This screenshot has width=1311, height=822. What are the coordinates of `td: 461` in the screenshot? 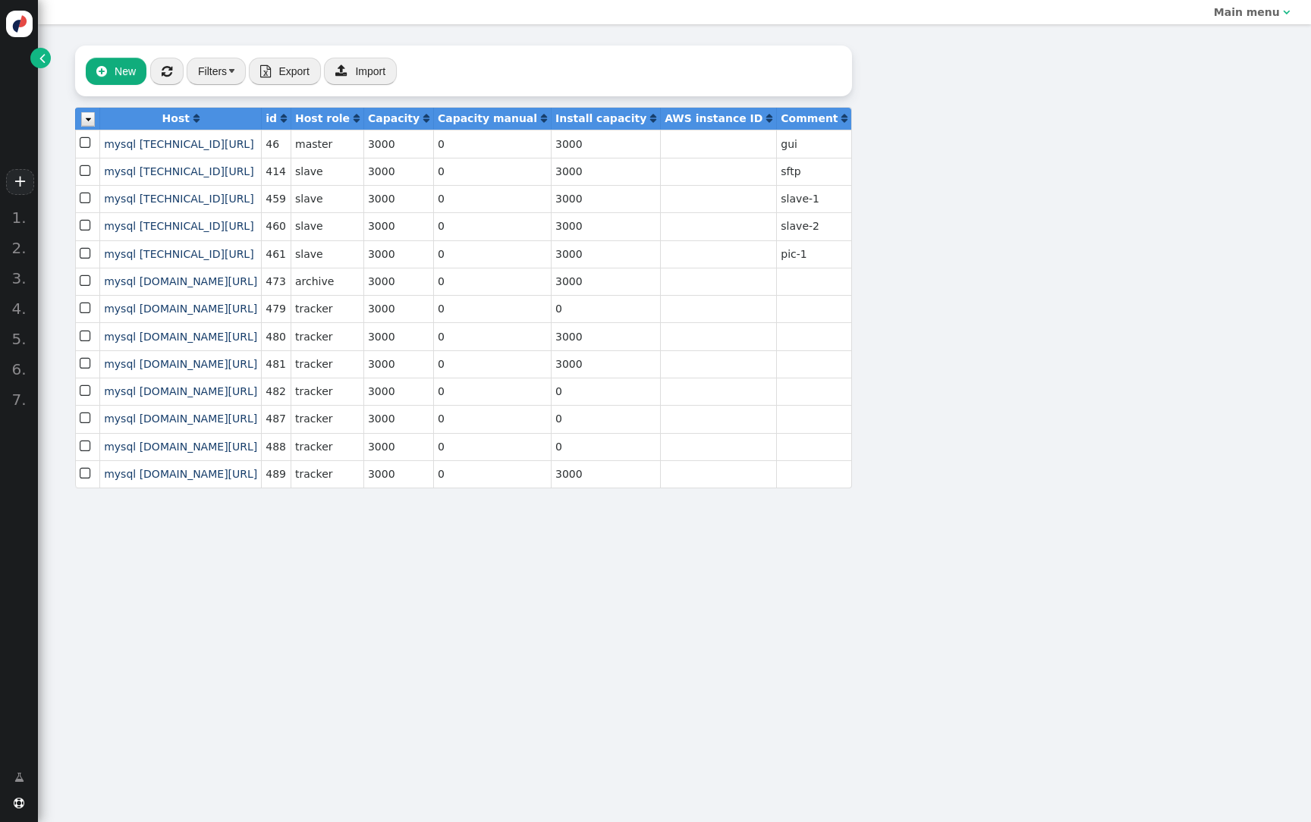 It's located at (275, 254).